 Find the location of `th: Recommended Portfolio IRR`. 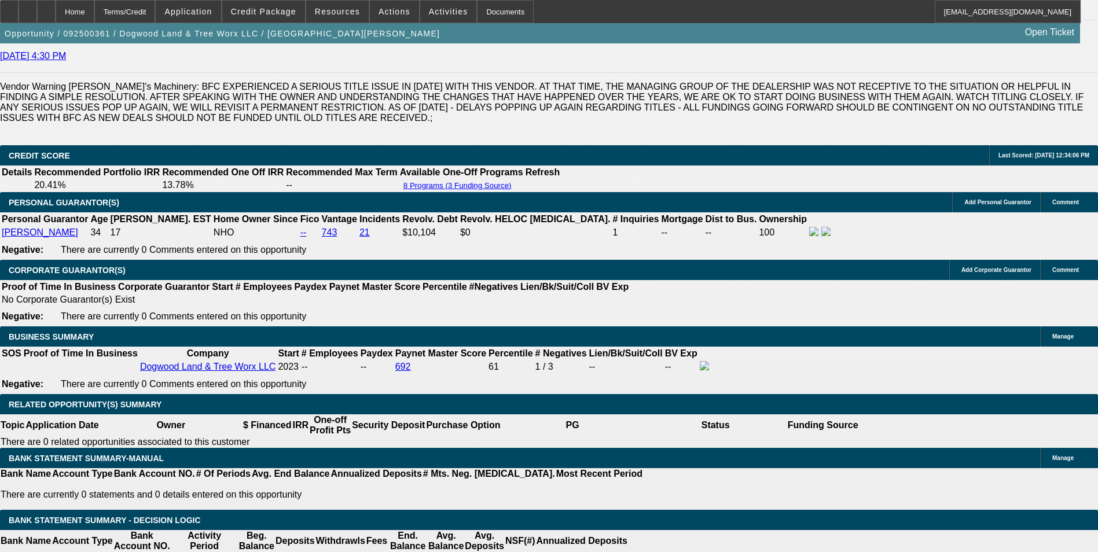

th: Recommended Portfolio IRR is located at coordinates (97, 173).